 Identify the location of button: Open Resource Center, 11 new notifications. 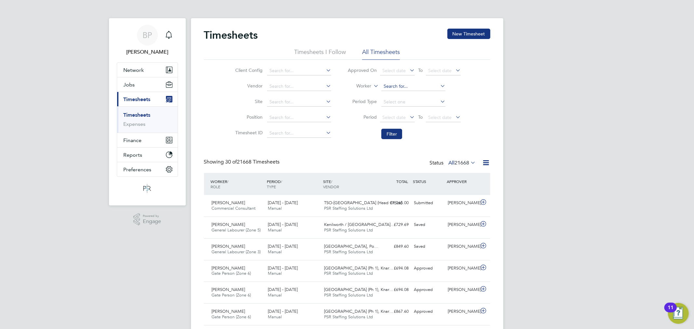
(679, 314).